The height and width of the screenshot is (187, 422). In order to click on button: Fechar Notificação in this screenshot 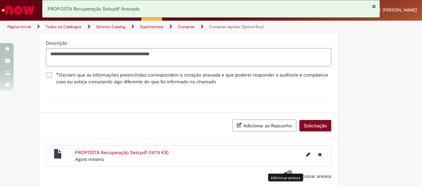, I will do `click(373, 6)`.